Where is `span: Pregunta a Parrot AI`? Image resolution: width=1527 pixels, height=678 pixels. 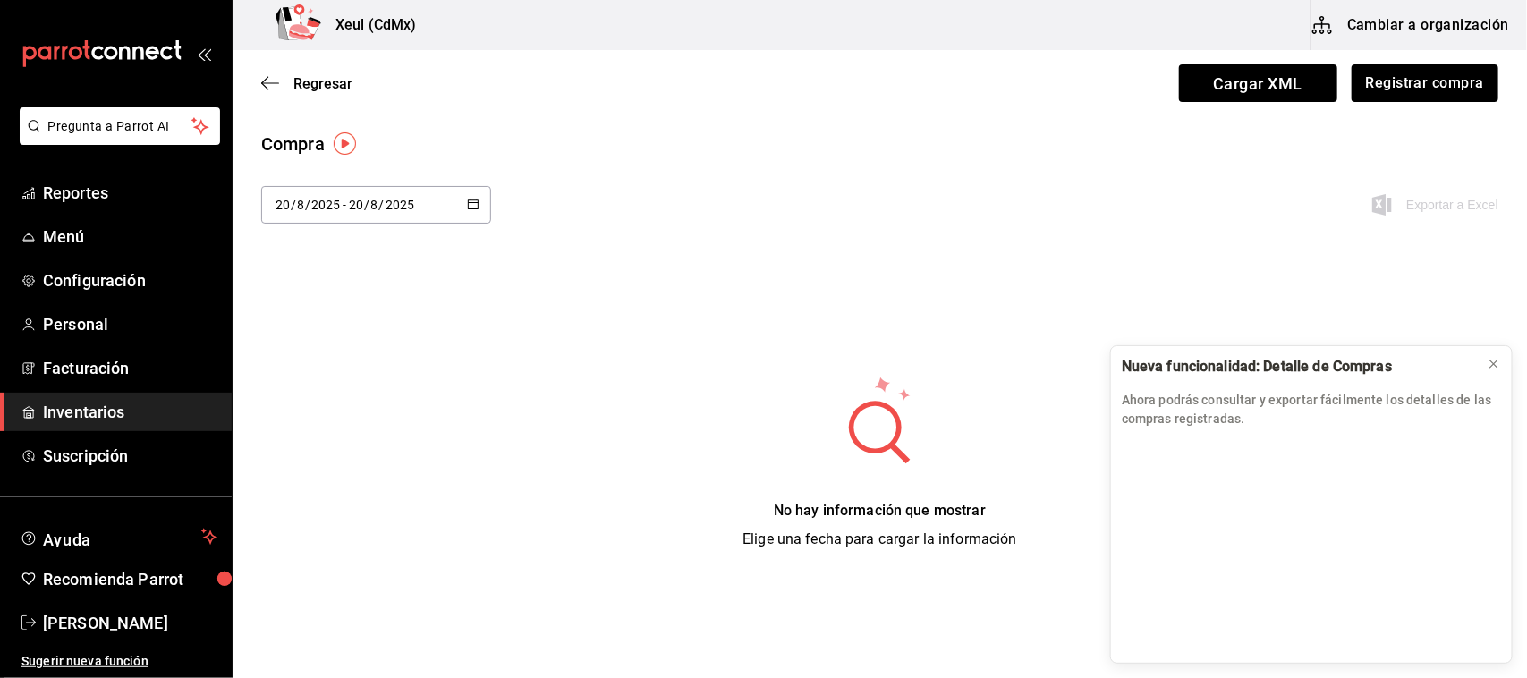
span: Pregunta a Parrot AI is located at coordinates (120, 126).